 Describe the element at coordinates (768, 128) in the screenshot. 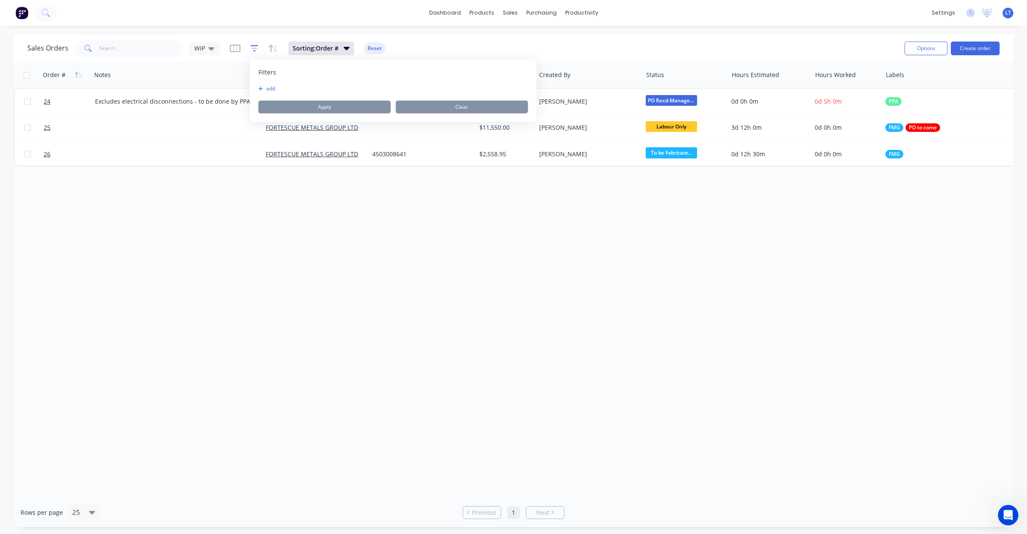

I see `div: 3d 12h 0m` at that location.